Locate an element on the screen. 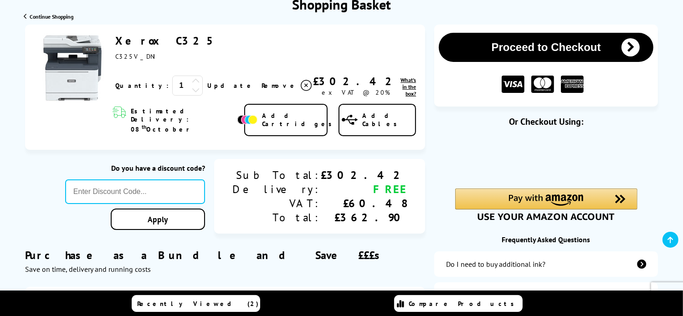 The width and height of the screenshot is (683, 316). span: What's in the box? is located at coordinates (408, 87).